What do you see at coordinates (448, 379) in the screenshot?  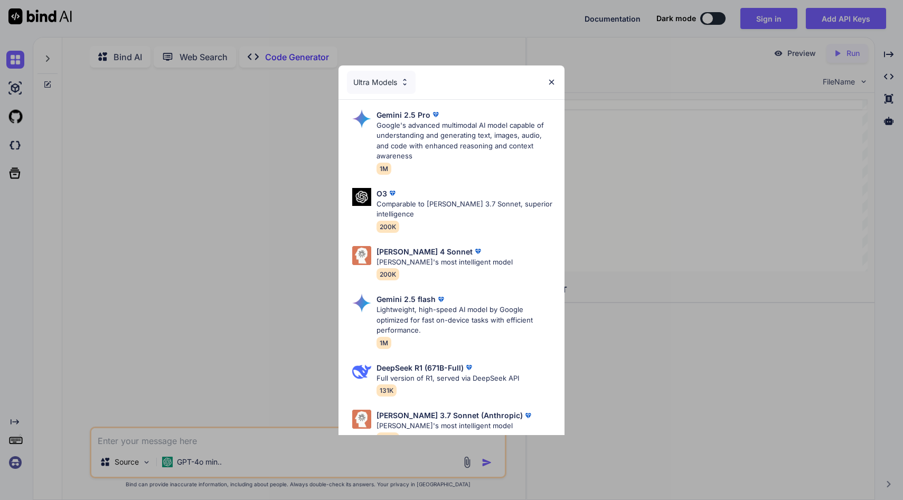 I see `p: Full version of R1, served via DeepSeek API` at bounding box center [448, 379].